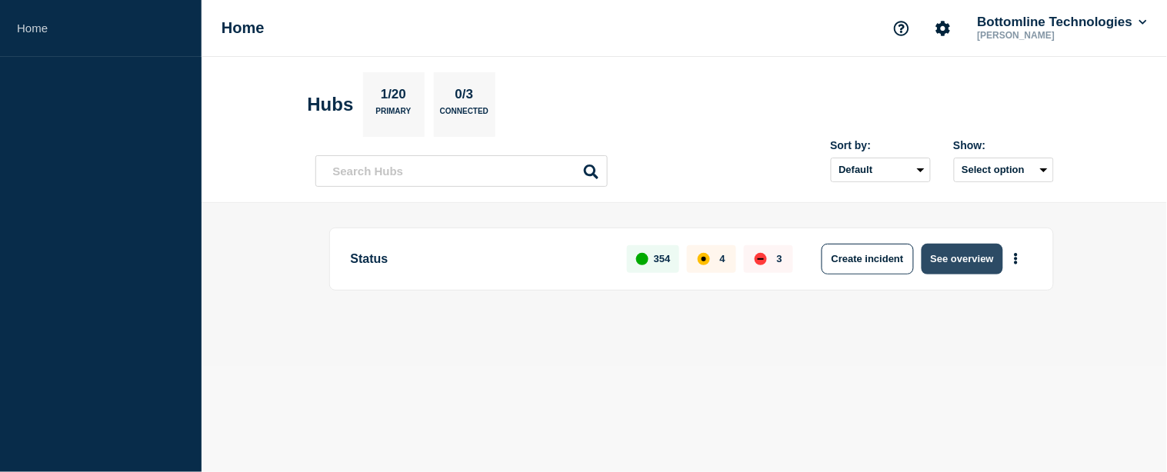 Image resolution: width=1167 pixels, height=472 pixels. What do you see at coordinates (943, 28) in the screenshot?
I see `button: Account settings` at bounding box center [943, 28].